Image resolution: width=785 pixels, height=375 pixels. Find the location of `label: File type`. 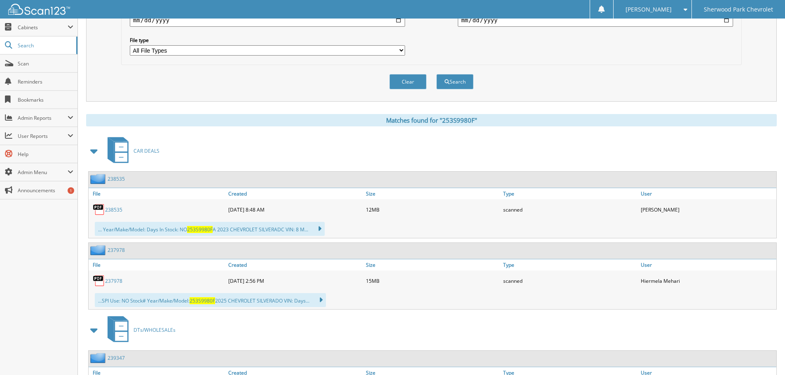

label: File type is located at coordinates (267, 40).